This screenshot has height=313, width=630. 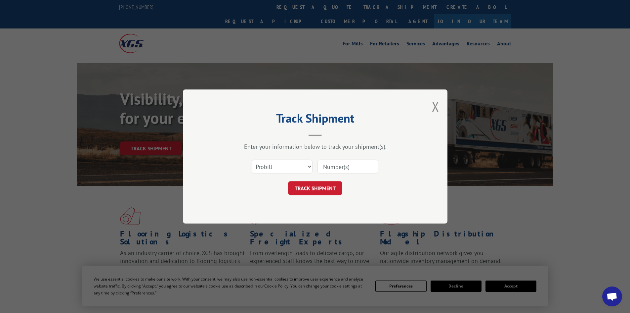 What do you see at coordinates (315, 120) in the screenshot?
I see `h2: Track Shipment` at bounding box center [315, 120].